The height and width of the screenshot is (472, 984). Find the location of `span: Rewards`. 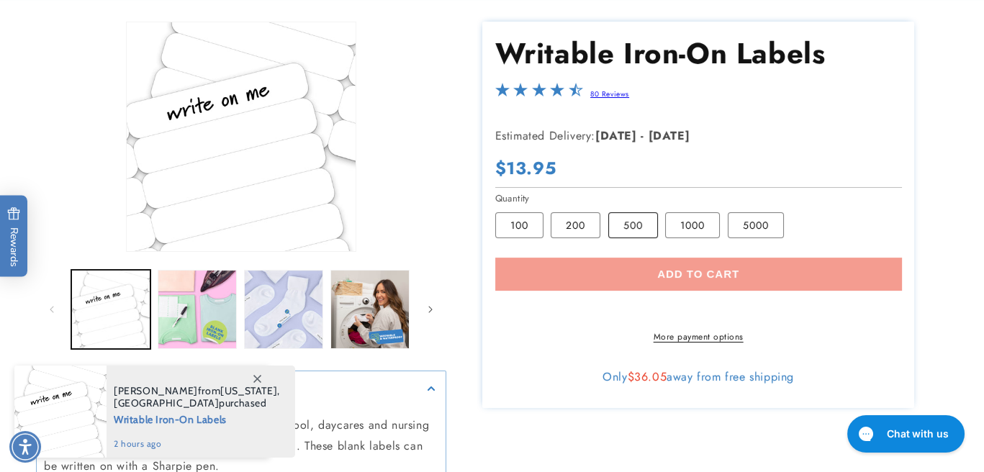

span: Rewards is located at coordinates (14, 237).